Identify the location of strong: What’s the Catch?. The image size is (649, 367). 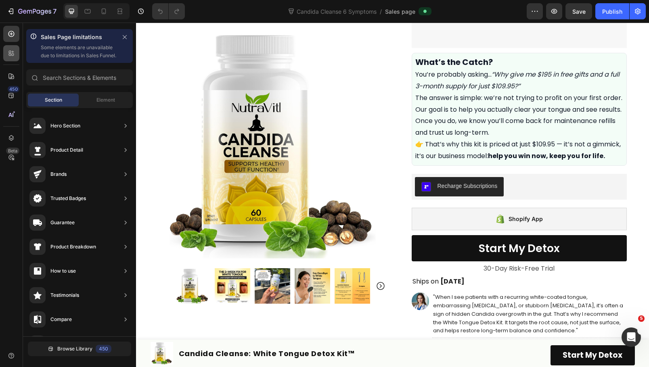
(318, 40).